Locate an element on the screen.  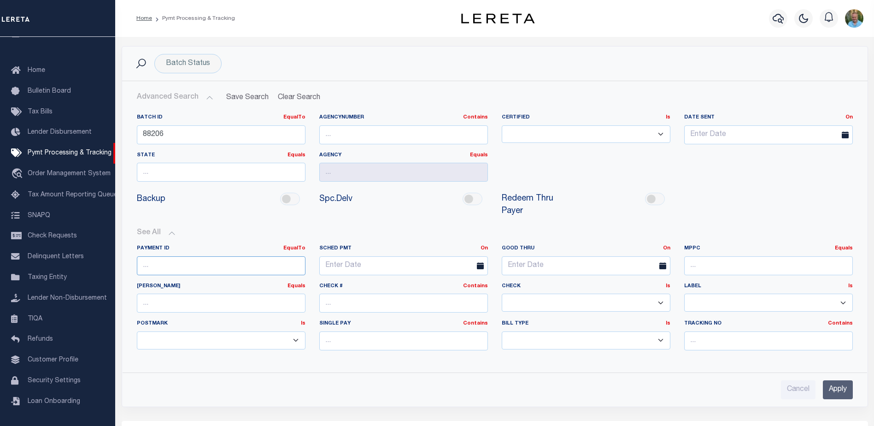
label: Good Thru is located at coordinates (586, 248).